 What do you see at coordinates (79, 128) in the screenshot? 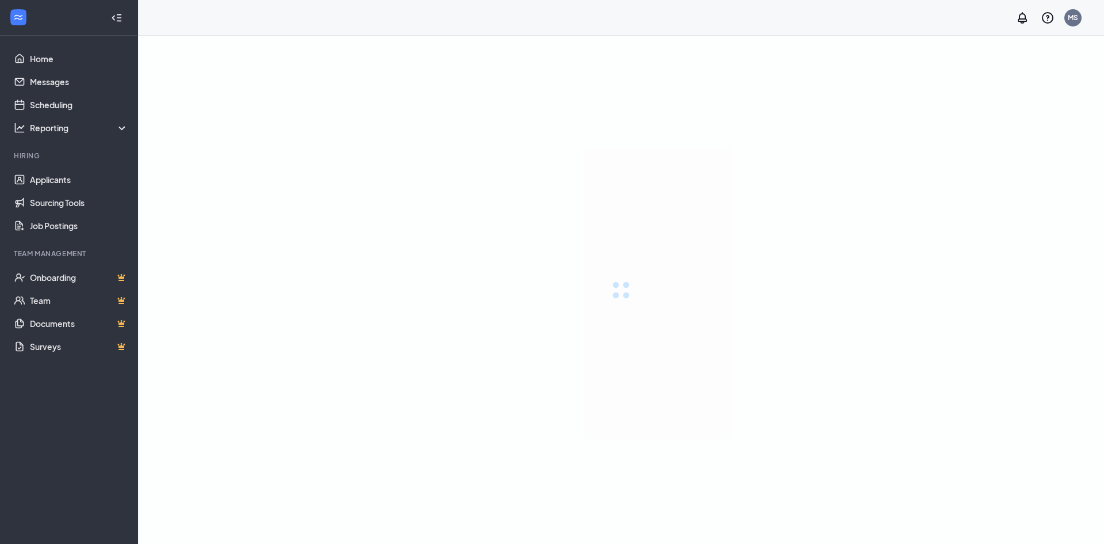
I see `div: Reporting` at bounding box center [79, 128].